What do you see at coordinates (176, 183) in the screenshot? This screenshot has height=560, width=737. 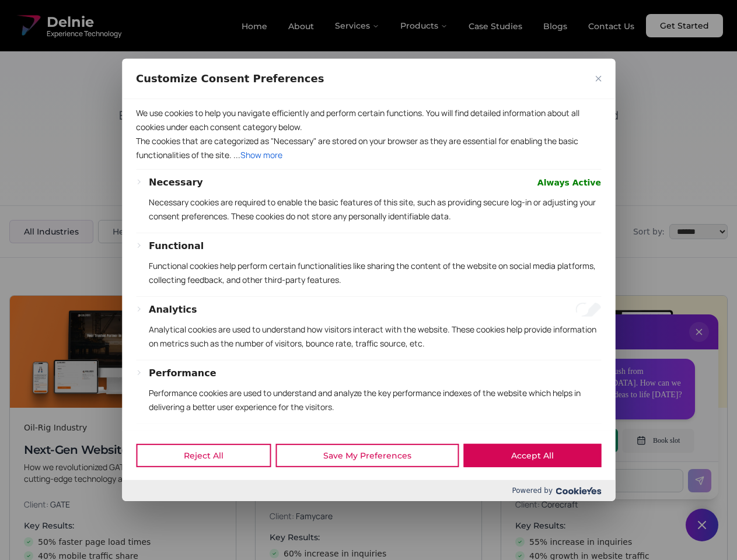 I see `button: Necessary` at bounding box center [176, 183].